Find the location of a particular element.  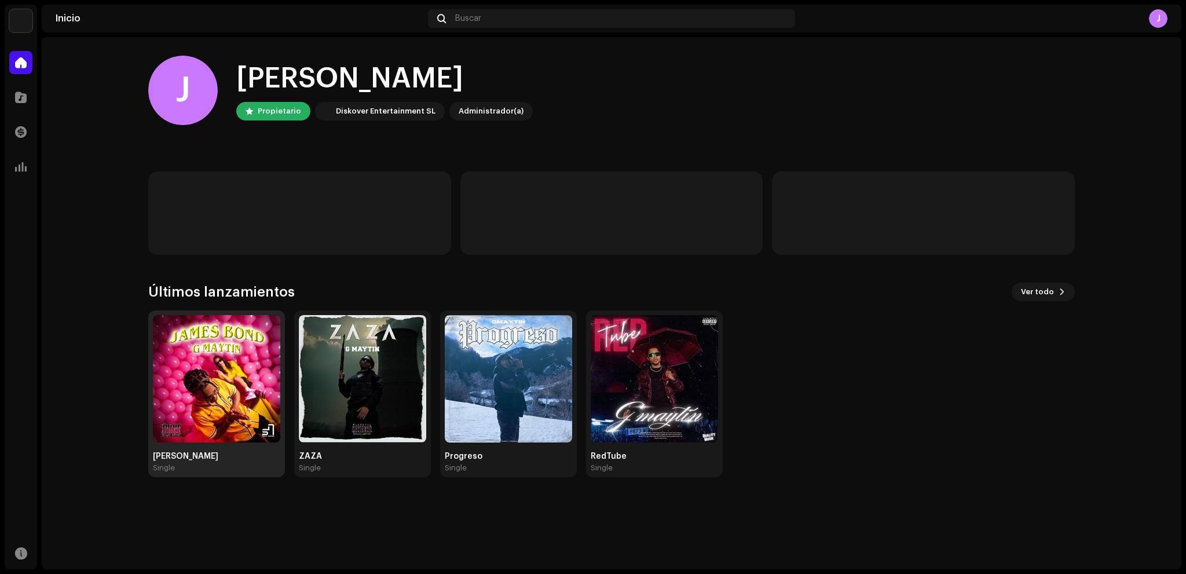

div: Progreso is located at coordinates (508, 456).